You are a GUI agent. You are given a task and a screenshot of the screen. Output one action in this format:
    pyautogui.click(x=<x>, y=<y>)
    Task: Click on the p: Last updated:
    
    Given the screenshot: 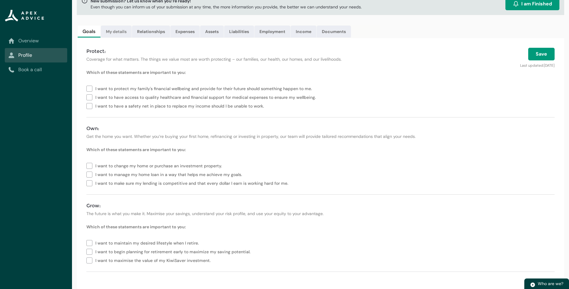 What is the action you would take?
    pyautogui.click(x=479, y=64)
    